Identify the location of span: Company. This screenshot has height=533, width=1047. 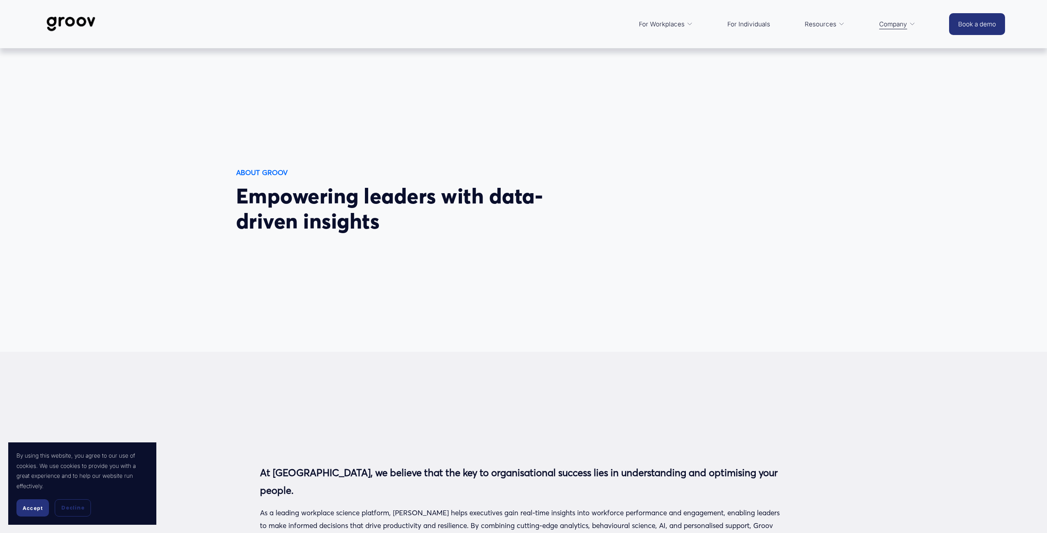
(894, 24).